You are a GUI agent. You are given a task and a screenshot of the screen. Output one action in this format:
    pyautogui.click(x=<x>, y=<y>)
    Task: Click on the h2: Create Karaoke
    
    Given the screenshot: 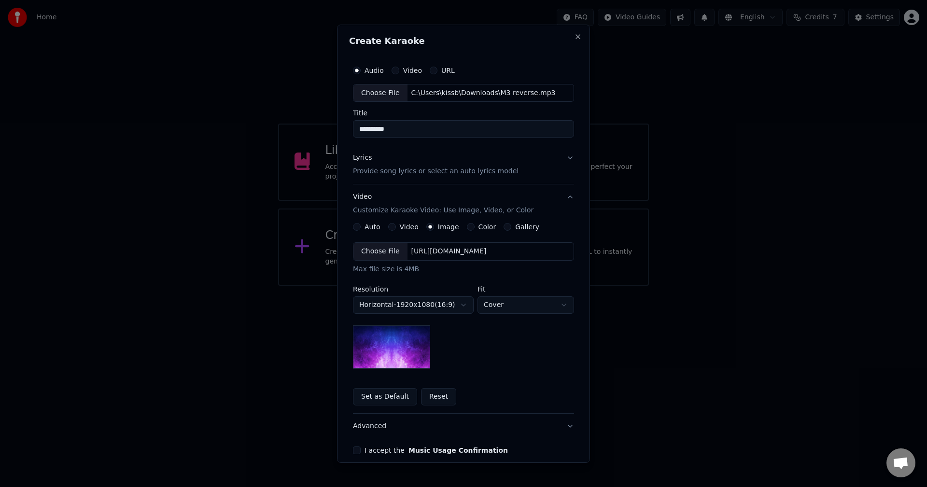 What is the action you would take?
    pyautogui.click(x=463, y=41)
    